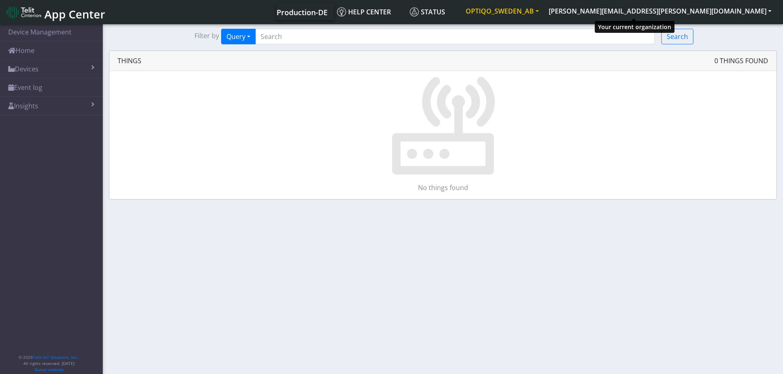 The image size is (783, 374). I want to click on span: Filter by, so click(207, 37).